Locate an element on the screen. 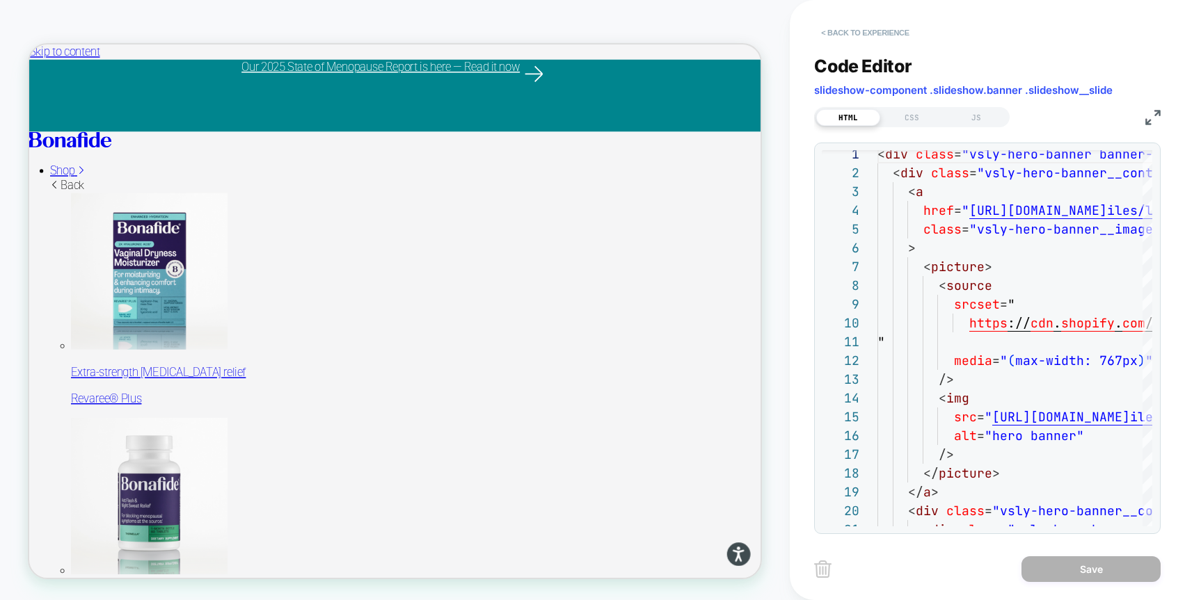 The width and height of the screenshot is (1185, 600). div: 16 is located at coordinates (840, 435).